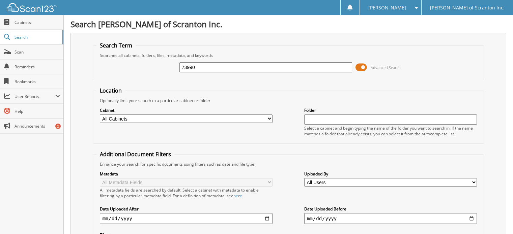 This screenshot has width=513, height=234. Describe the element at coordinates (37, 82) in the screenshot. I see `span: Bookmarks` at that location.